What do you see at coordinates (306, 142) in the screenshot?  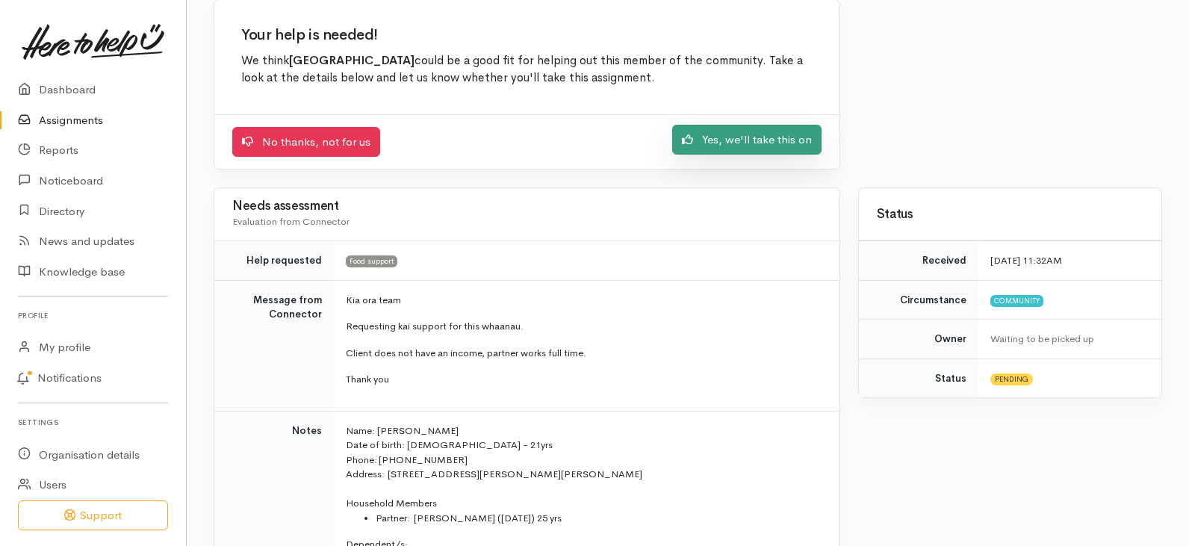 I see `a: No thanks, not for us` at bounding box center [306, 142].